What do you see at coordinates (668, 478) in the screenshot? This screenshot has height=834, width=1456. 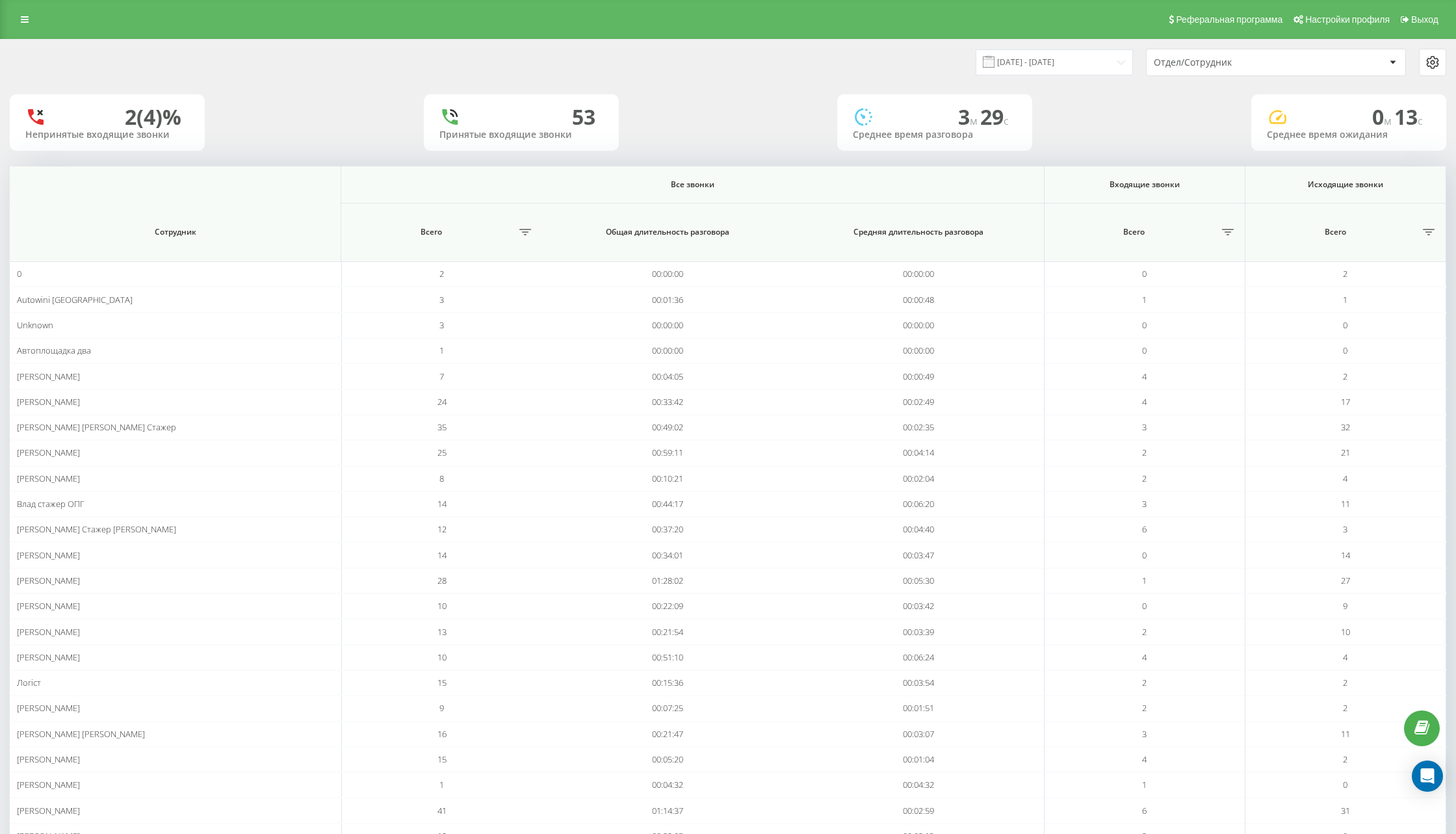 I see `td: 00:10:21` at bounding box center [668, 478].